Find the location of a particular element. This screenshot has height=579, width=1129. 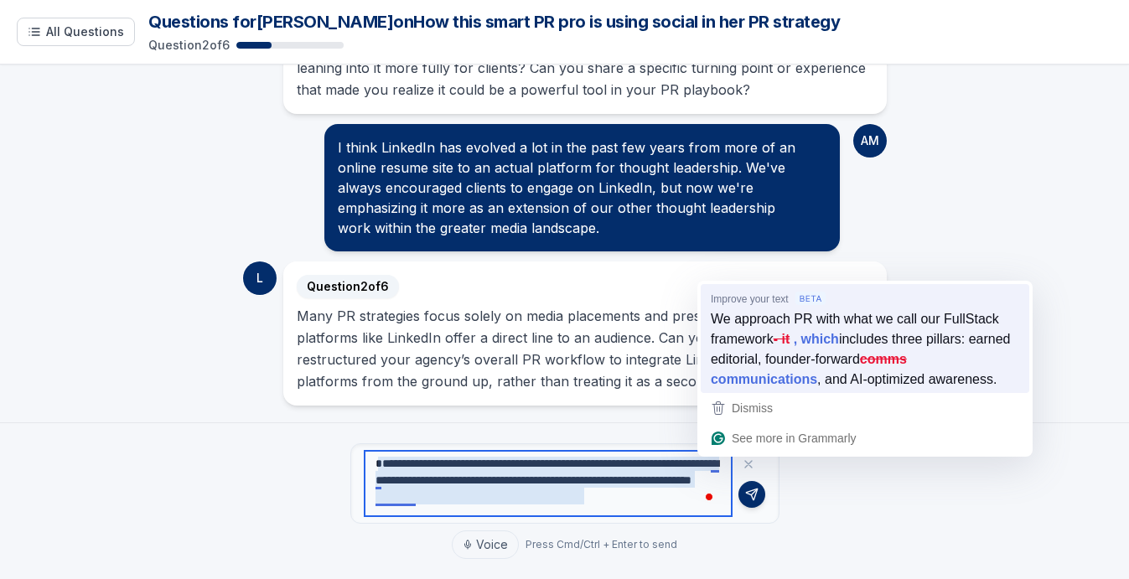

span: Question 2 of 6 is located at coordinates (348, 287).